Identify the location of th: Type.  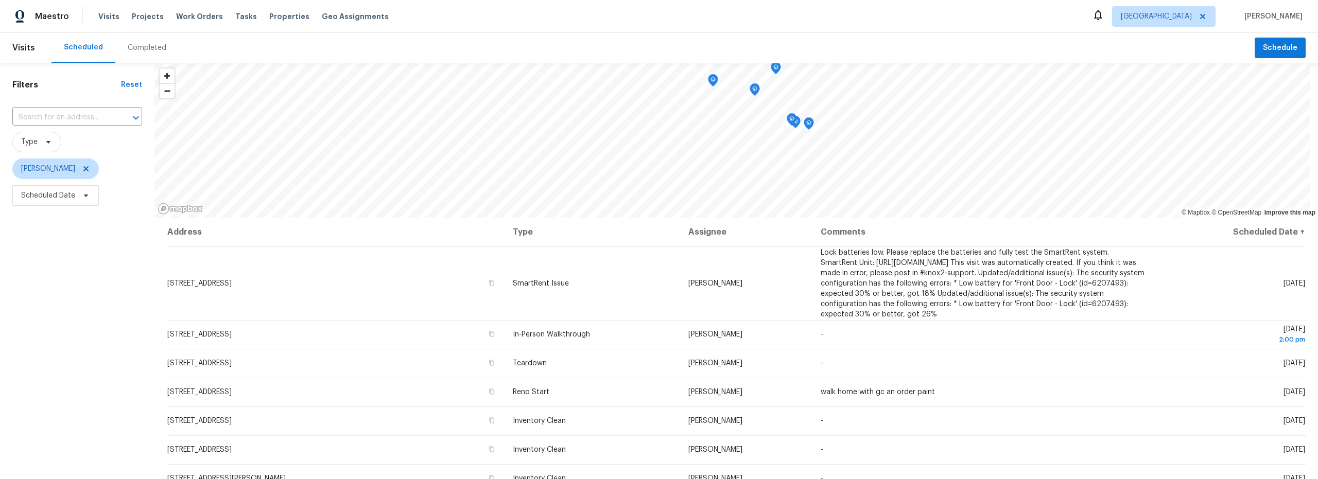
(592, 232).